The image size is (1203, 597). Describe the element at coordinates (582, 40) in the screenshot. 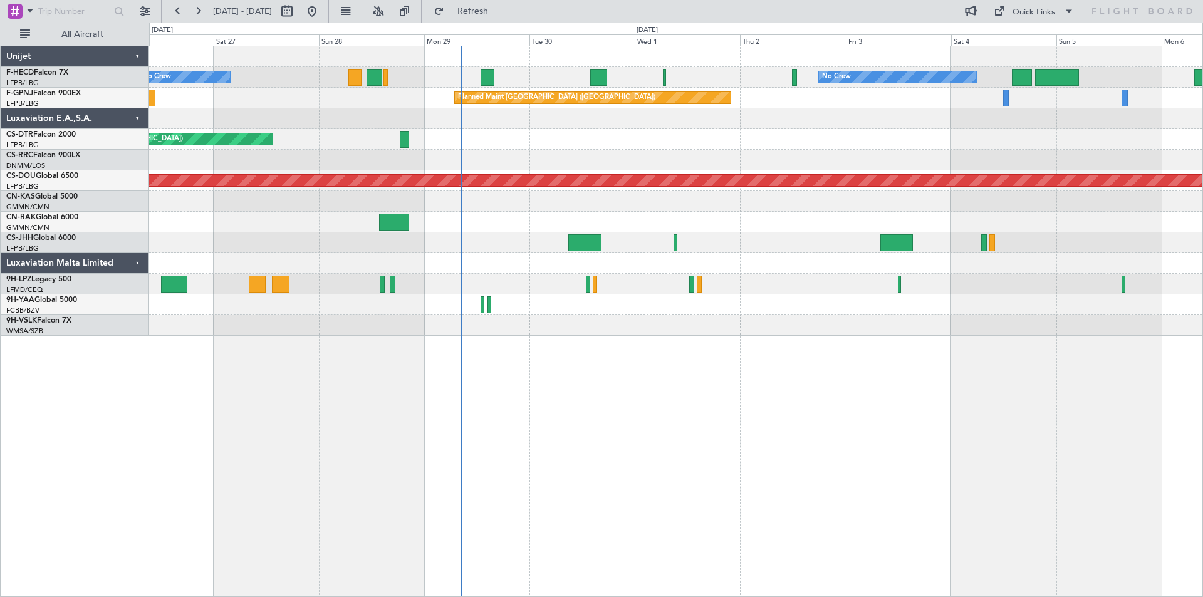

I see `div: Tue 30` at that location.